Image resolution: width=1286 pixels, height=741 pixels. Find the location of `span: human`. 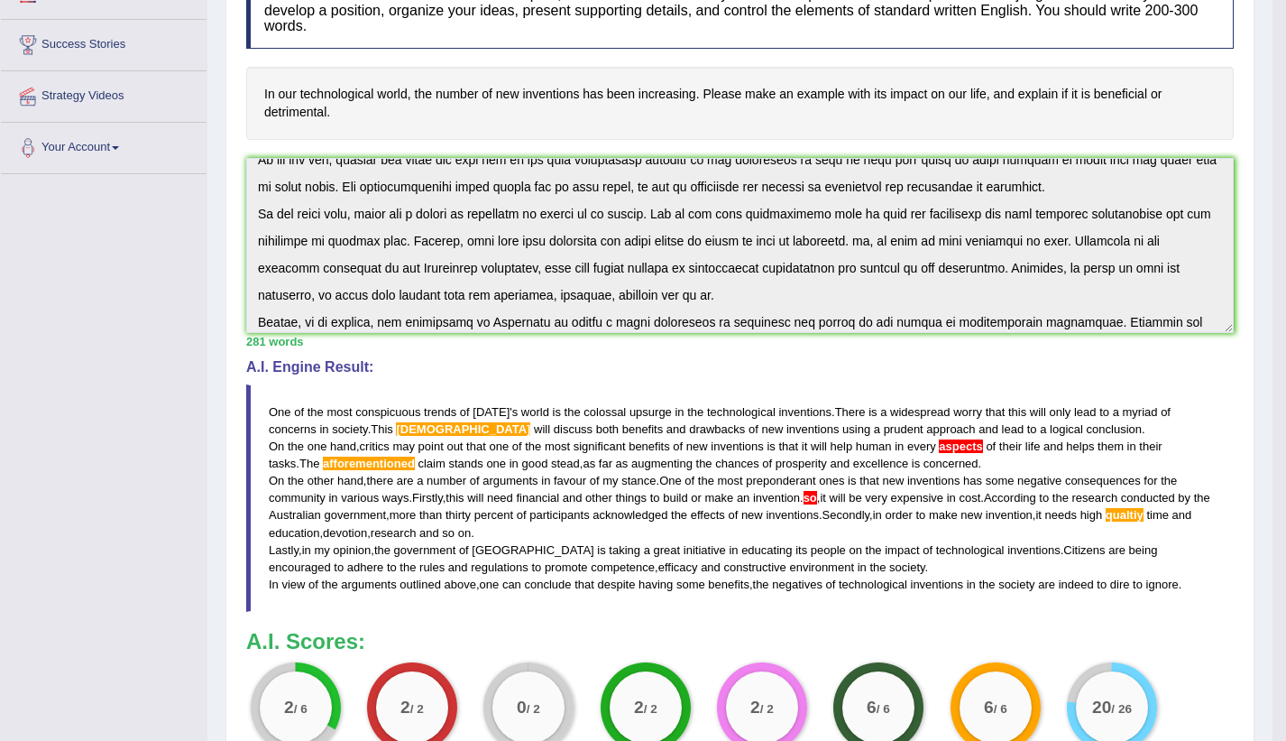

span: human is located at coordinates (874, 446).